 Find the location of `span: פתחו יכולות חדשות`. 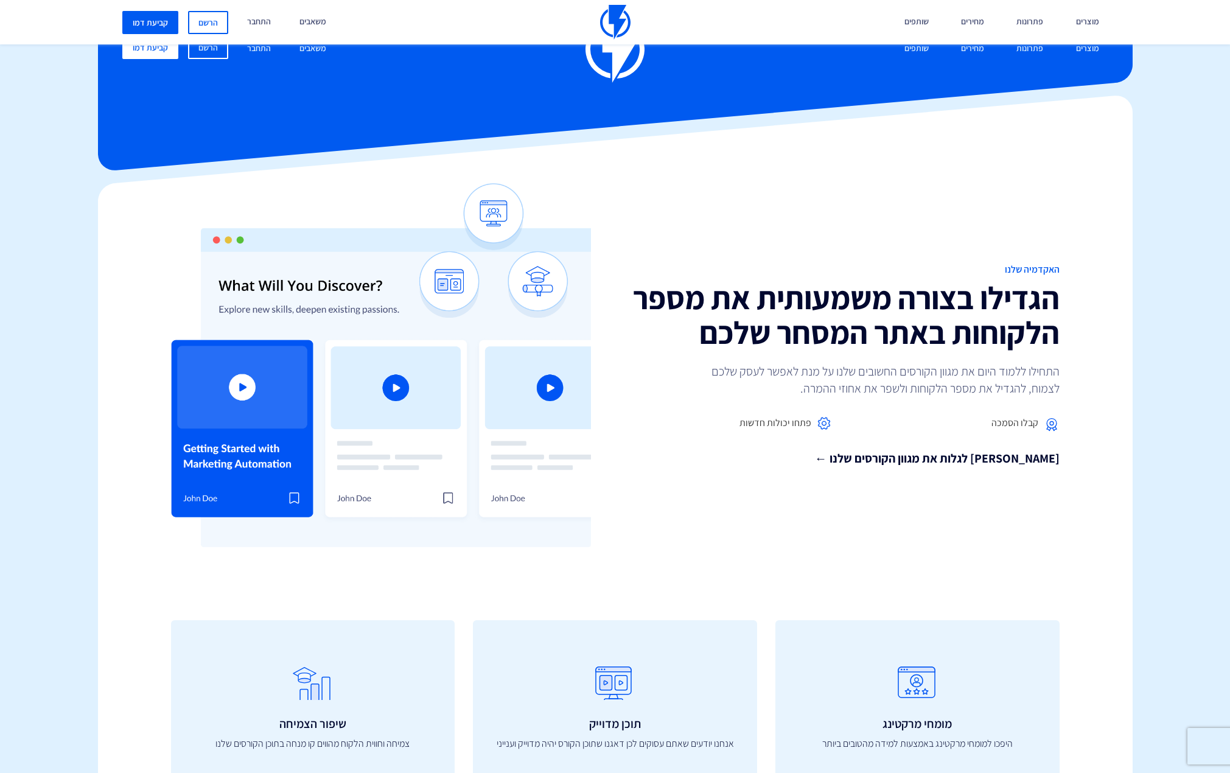

span: פתחו יכולות חדשות is located at coordinates (775, 423).